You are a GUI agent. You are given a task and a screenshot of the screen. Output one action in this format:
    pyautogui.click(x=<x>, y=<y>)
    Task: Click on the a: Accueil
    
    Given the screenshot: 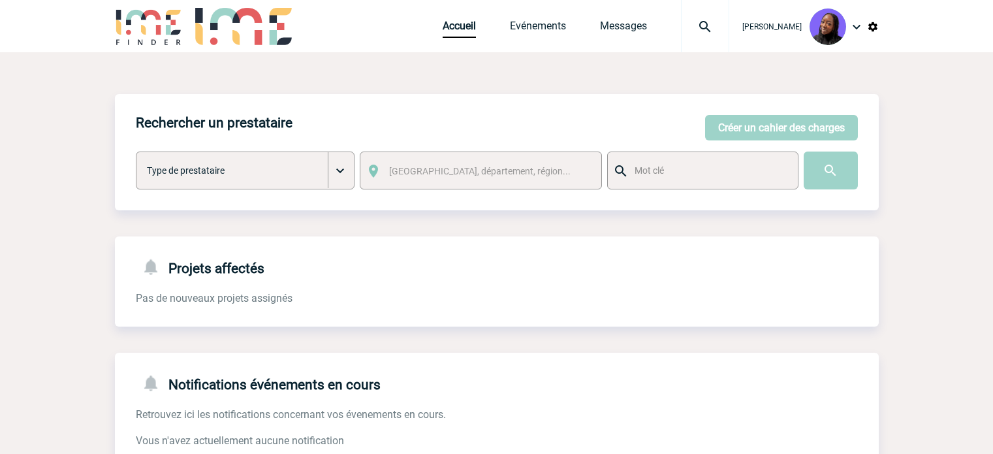 What is the action you would take?
    pyautogui.click(x=459, y=29)
    